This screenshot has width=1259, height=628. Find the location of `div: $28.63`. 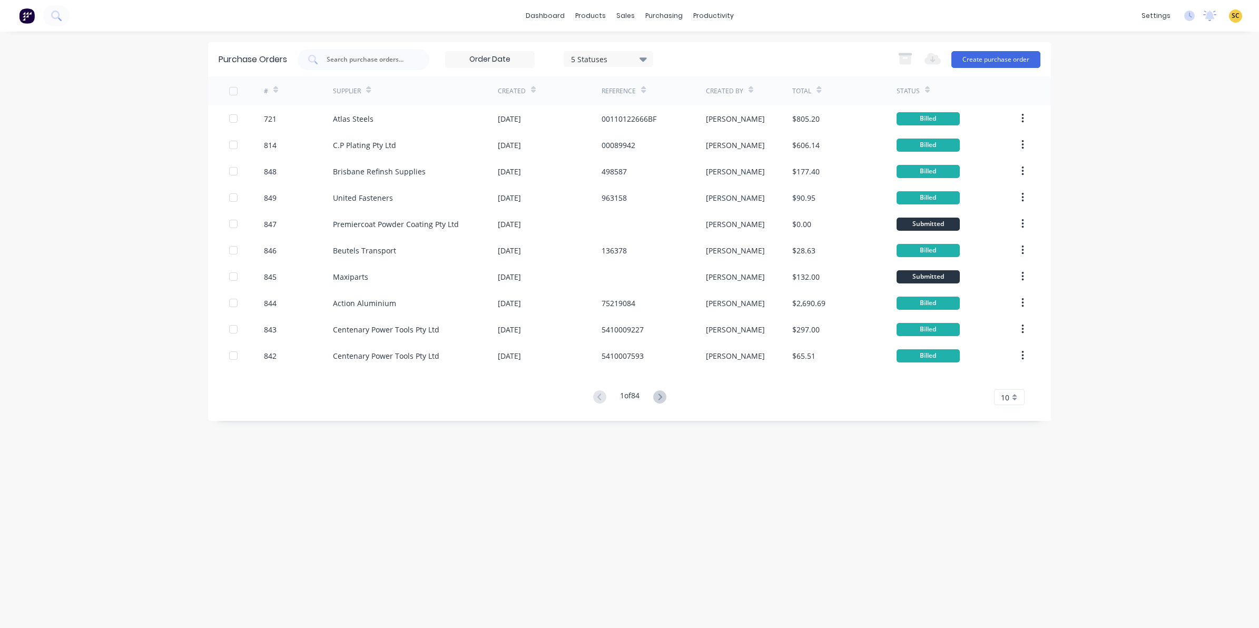

div: $28.63 is located at coordinates (804, 250).